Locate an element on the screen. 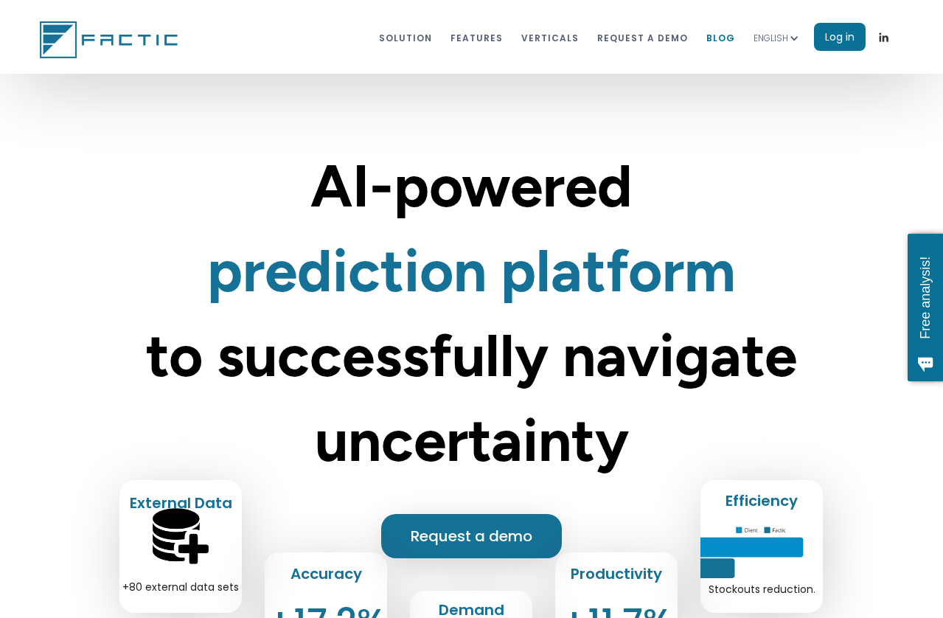 Image resolution: width=943 pixels, height=618 pixels. div: Stockouts reduction. is located at coordinates (762, 589).